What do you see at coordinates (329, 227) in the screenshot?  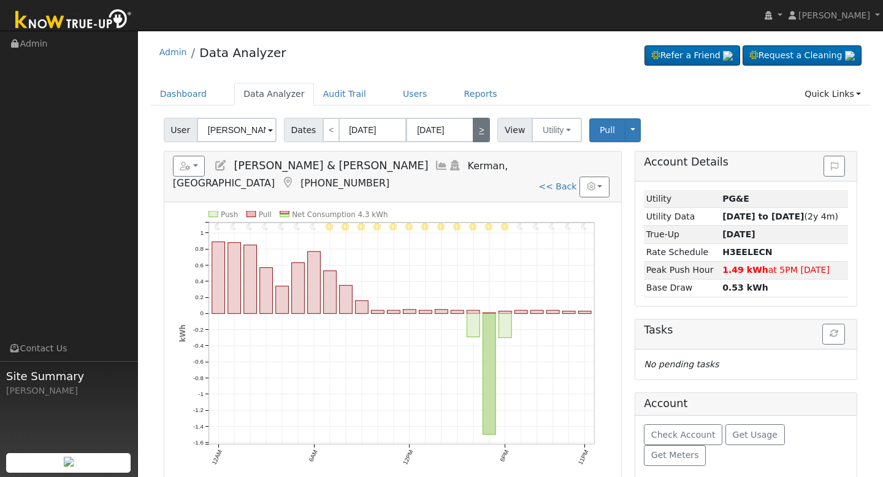 I see `i: 7AM - Clear` at bounding box center [329, 227].